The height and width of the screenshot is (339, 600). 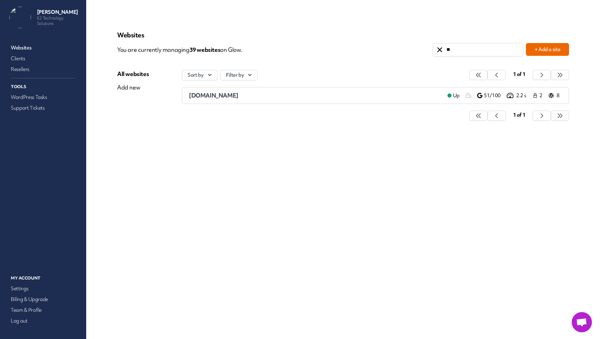 I want to click on span: 39 website, so click(x=205, y=50).